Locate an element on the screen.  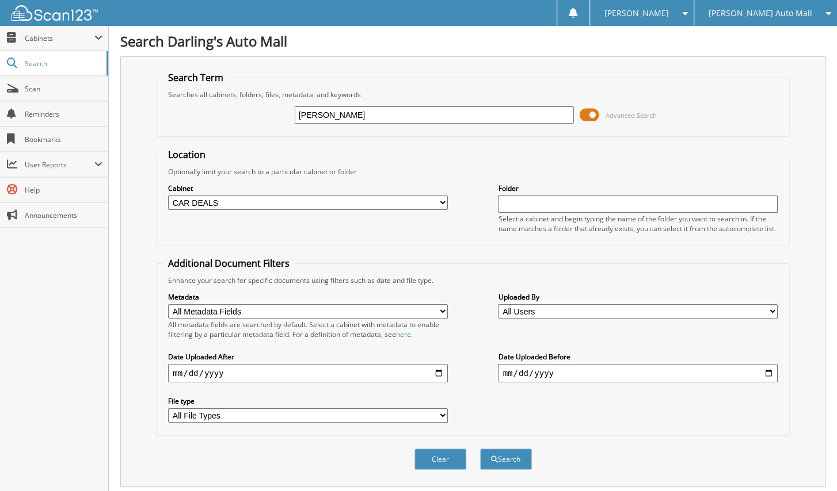
h1: Search Darling's Auto Mall is located at coordinates (472, 41).